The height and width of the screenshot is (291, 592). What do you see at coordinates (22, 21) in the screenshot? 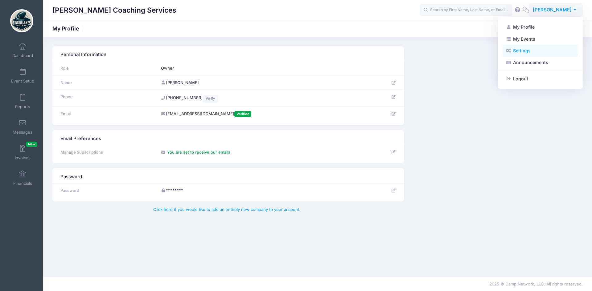
I see `img: Archer Coaching Services` at bounding box center [22, 21].